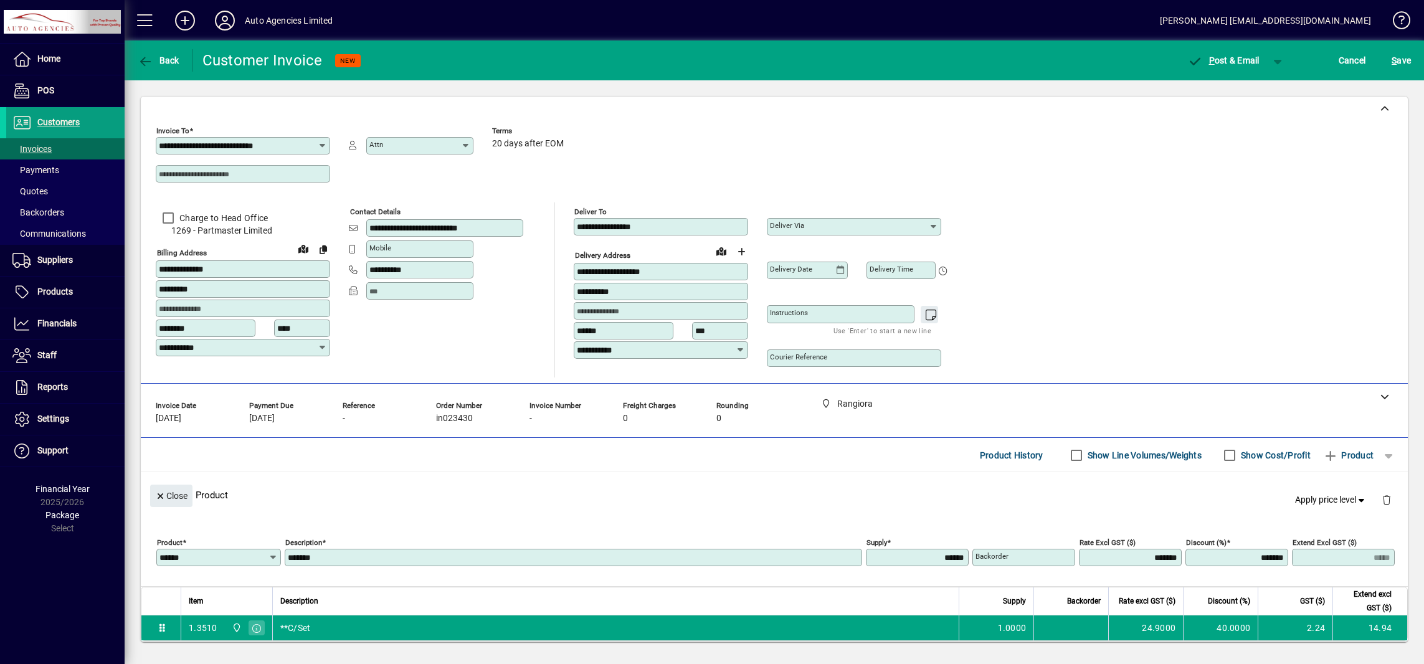 This screenshot has width=1424, height=664. I want to click on span: Financials, so click(57, 323).